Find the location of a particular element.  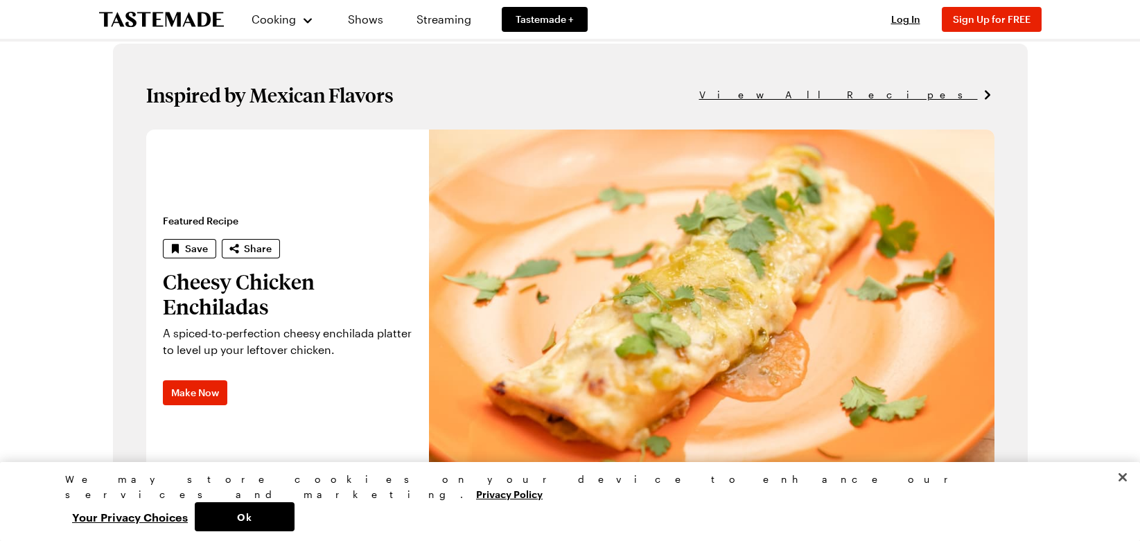

span: Tastemade + is located at coordinates (545, 19).